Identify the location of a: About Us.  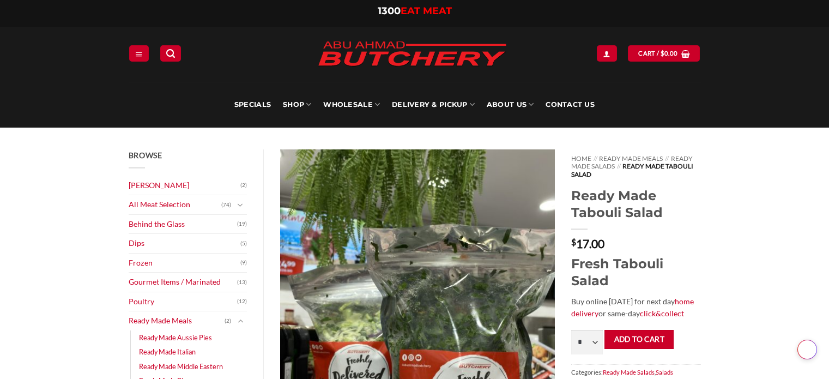
(510, 105).